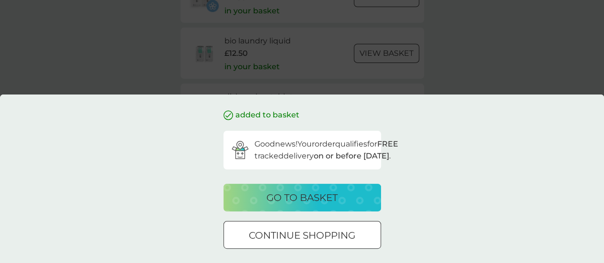 This screenshot has height=263, width=604. Describe the element at coordinates (387, 144) in the screenshot. I see `strong: FREE` at that location.